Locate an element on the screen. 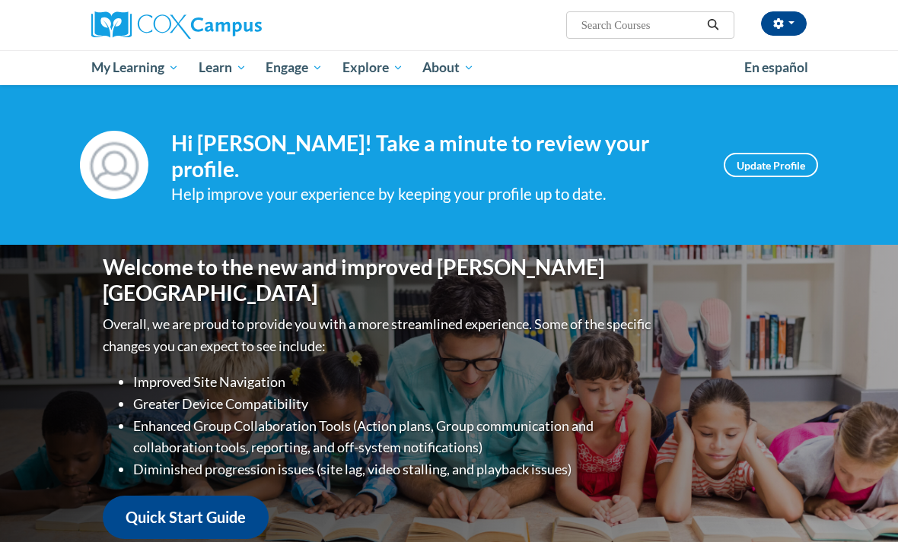  a: My Learning is located at coordinates (135, 68).